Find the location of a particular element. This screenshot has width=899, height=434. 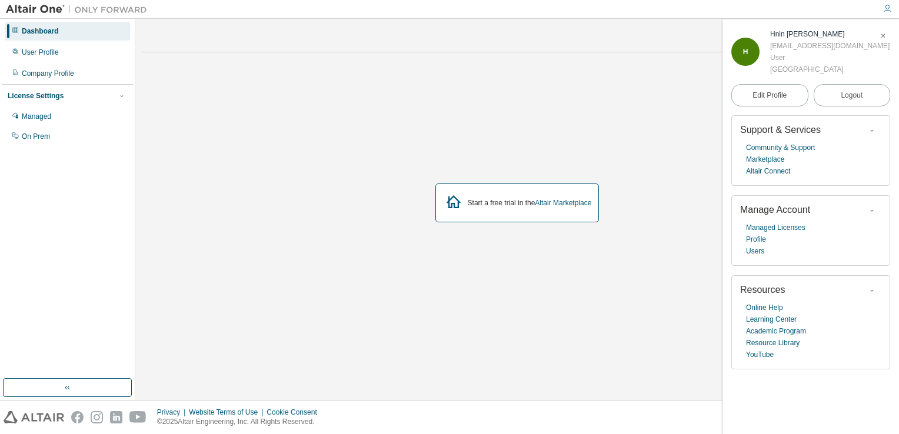

a: Marketplace is located at coordinates (765, 159).